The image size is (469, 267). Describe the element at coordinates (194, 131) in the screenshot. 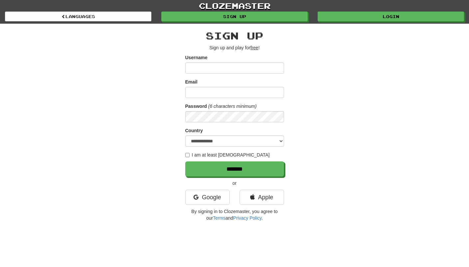

I see `label: Country` at that location.